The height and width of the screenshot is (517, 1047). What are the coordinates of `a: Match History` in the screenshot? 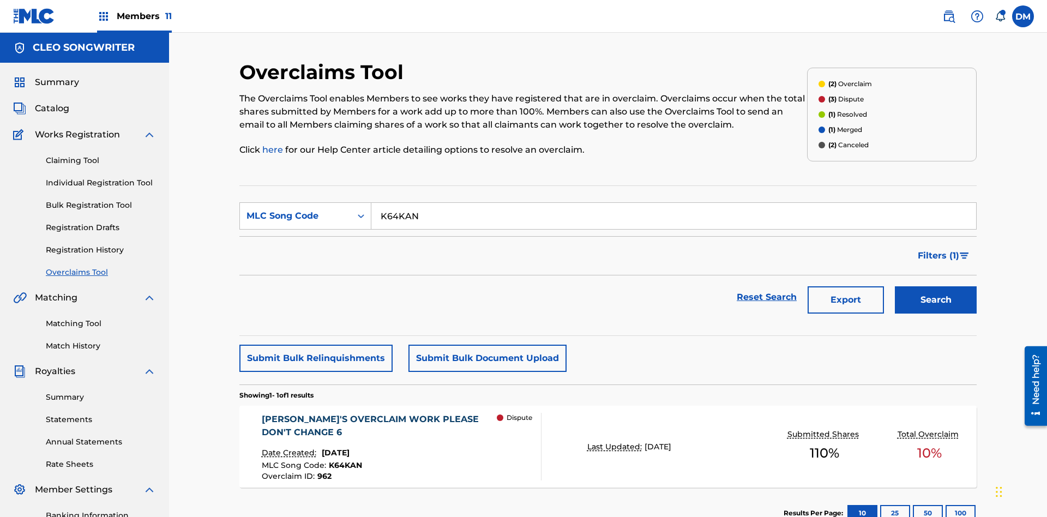 It's located at (101, 346).